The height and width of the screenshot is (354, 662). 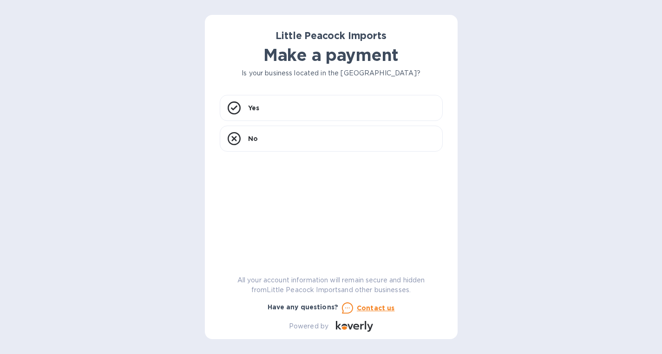 I want to click on h1: Make a payment, so click(x=331, y=55).